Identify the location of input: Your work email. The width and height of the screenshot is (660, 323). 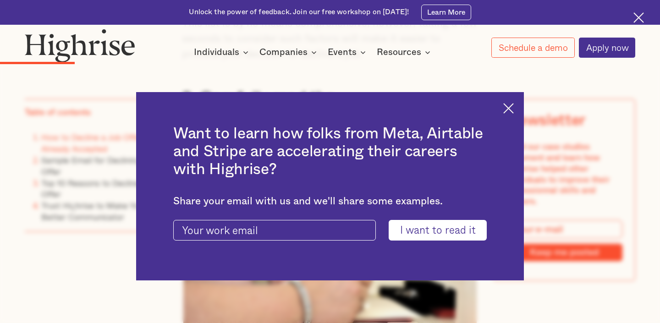
(275, 230).